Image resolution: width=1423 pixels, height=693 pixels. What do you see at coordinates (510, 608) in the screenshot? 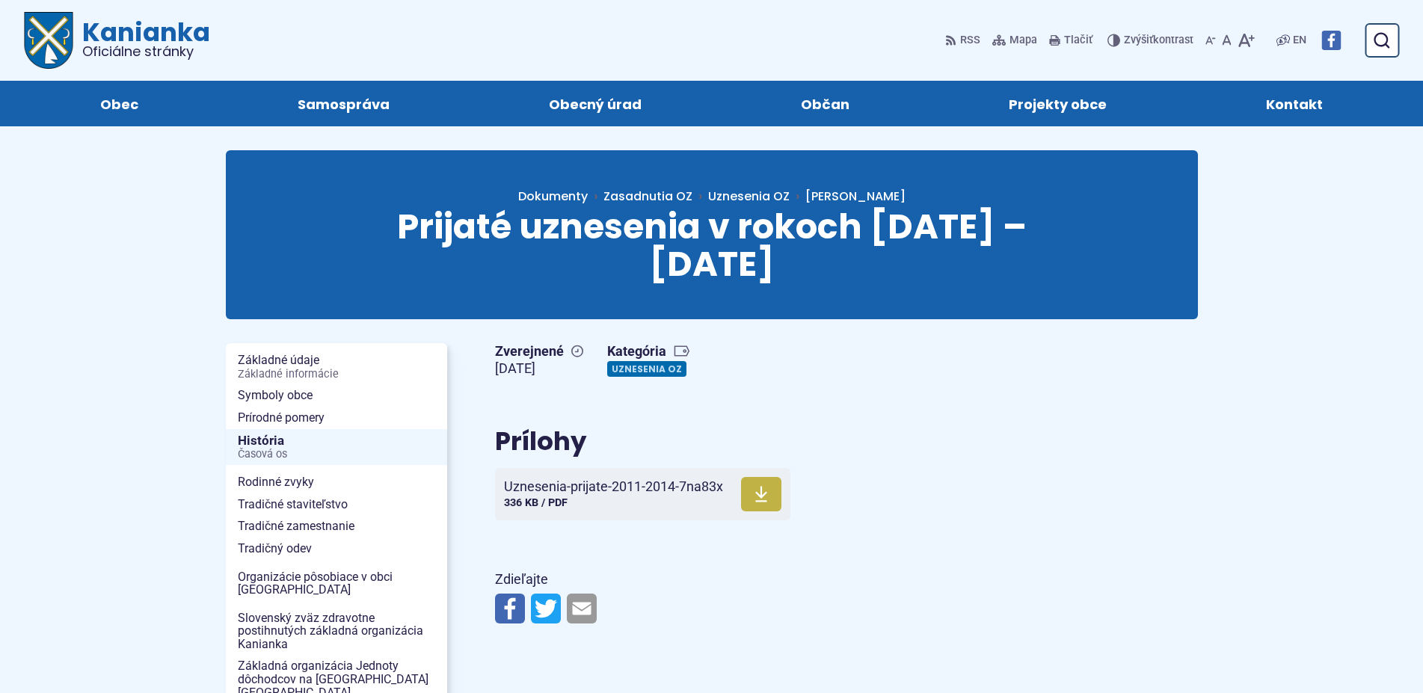
I see `img: Zdieľať na Facebooku` at bounding box center [510, 608].